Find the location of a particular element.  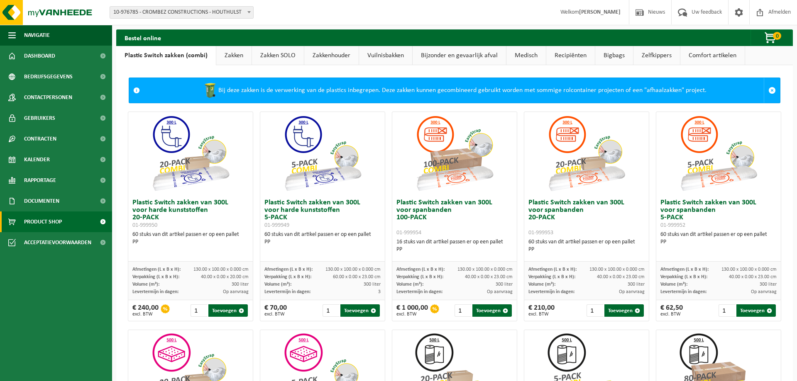

span: Documenten is located at coordinates (42, 201).